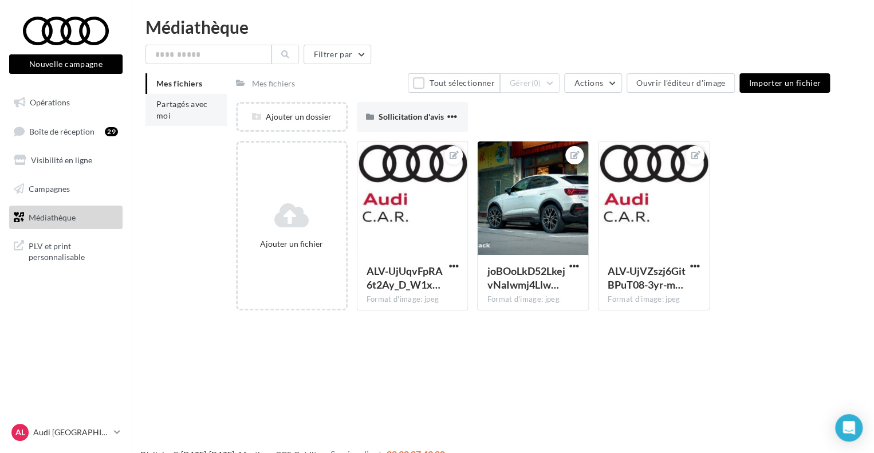  What do you see at coordinates (66, 250) in the screenshot?
I see `a: PLV et print personnalisable` at bounding box center [66, 250].